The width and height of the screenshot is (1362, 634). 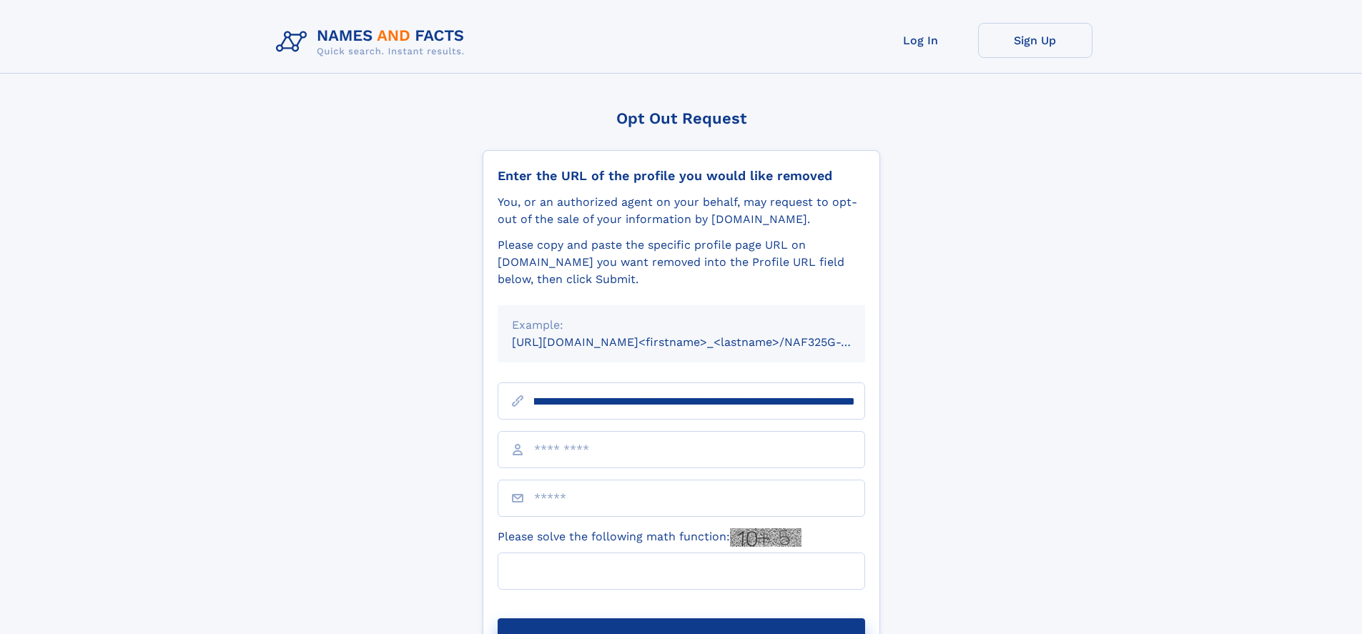 I want to click on div: Opt Out Request, so click(x=682, y=118).